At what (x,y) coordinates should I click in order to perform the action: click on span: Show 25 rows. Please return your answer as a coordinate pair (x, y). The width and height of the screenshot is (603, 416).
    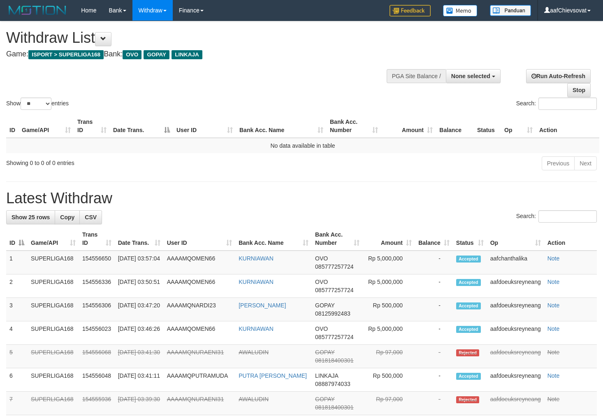
    Looking at the image, I should click on (30, 217).